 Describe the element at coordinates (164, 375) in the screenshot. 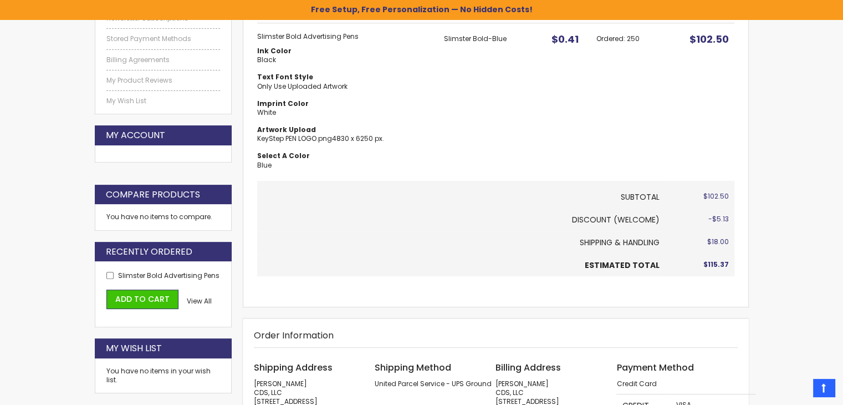

I see `div: You have no items in your wish list.` at that location.